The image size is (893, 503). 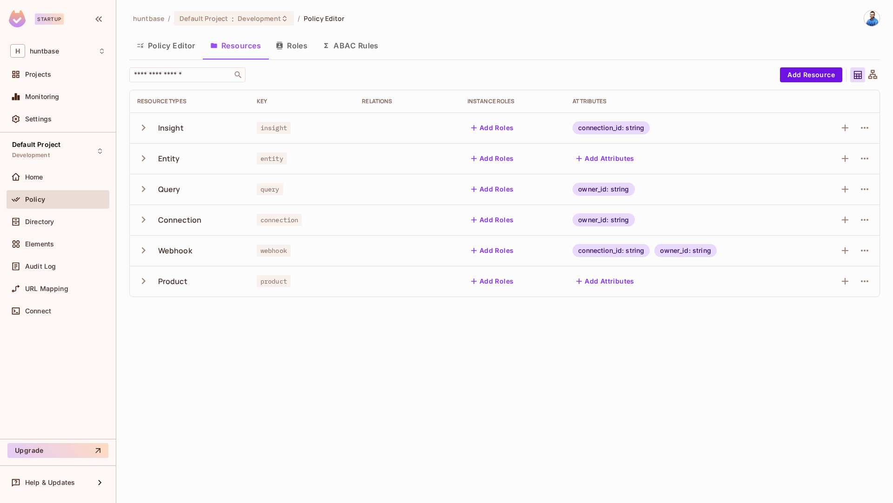 I want to click on div: Instance roles, so click(x=512, y=101).